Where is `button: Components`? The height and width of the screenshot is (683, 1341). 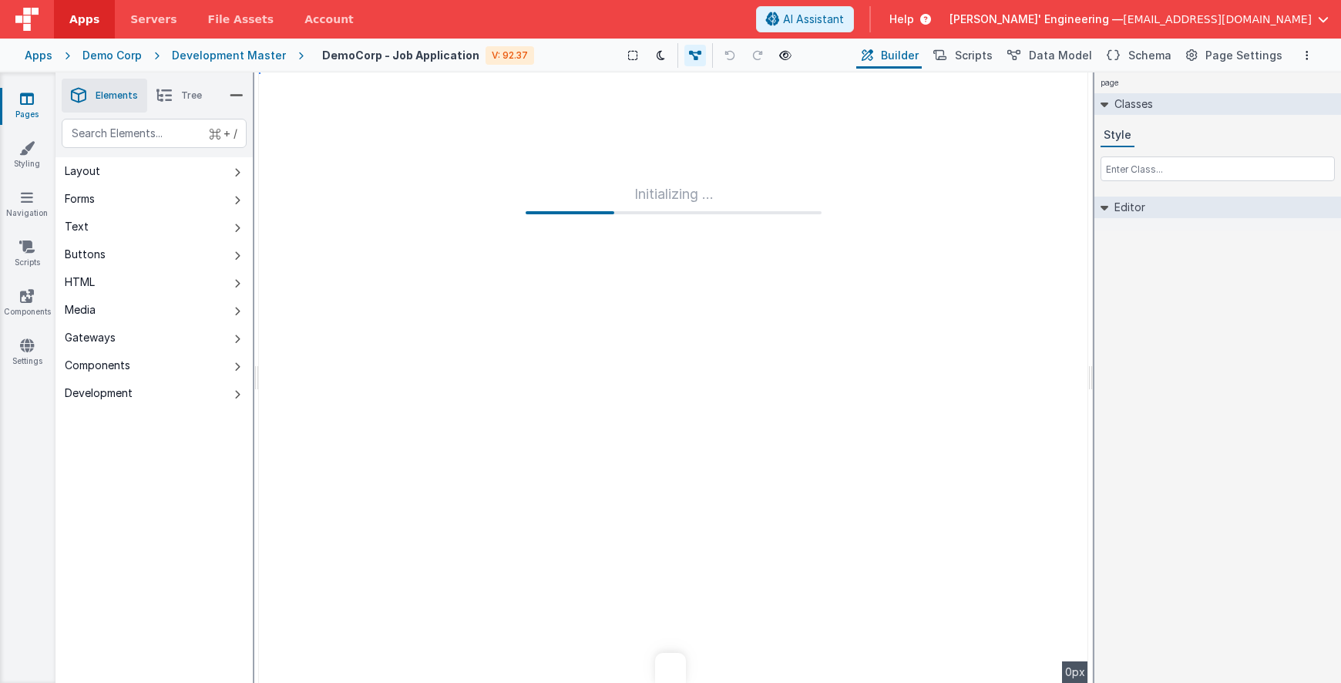 button: Components is located at coordinates (154, 365).